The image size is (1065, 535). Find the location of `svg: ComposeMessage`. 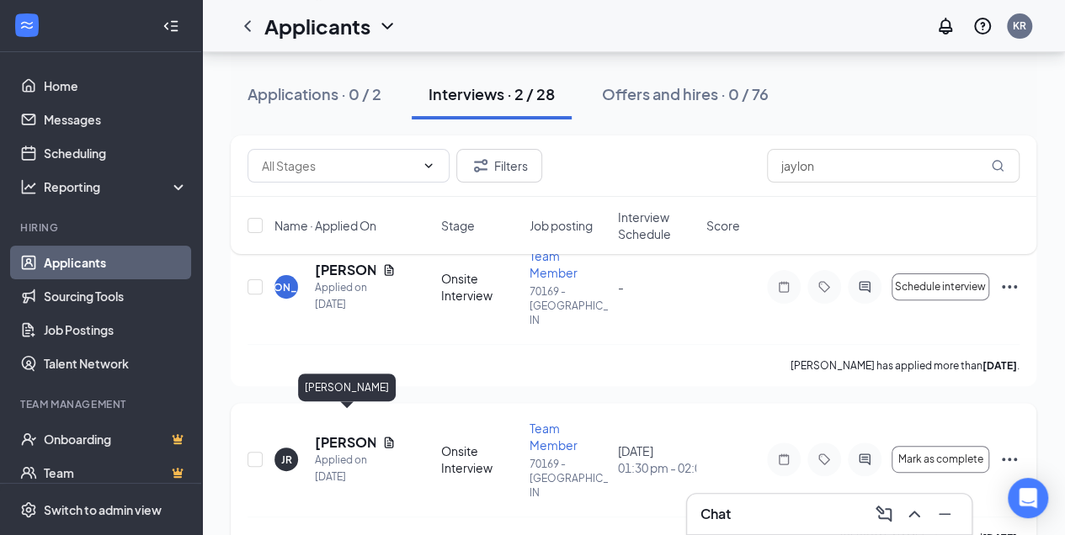

svg: ComposeMessage is located at coordinates (884, 514).